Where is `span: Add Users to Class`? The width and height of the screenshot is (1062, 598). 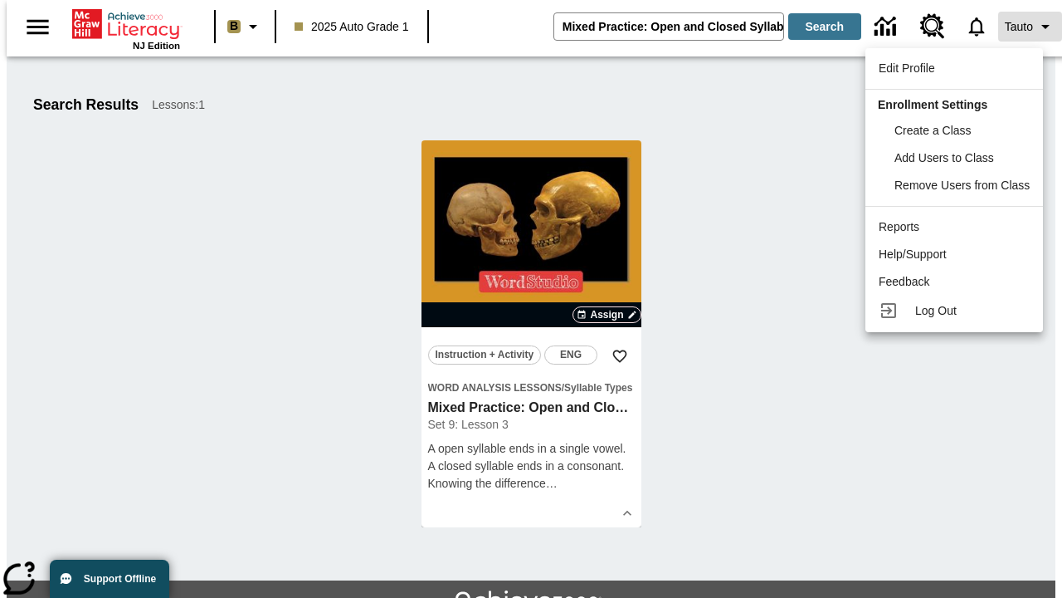 span: Add Users to Class is located at coordinates (945, 158).